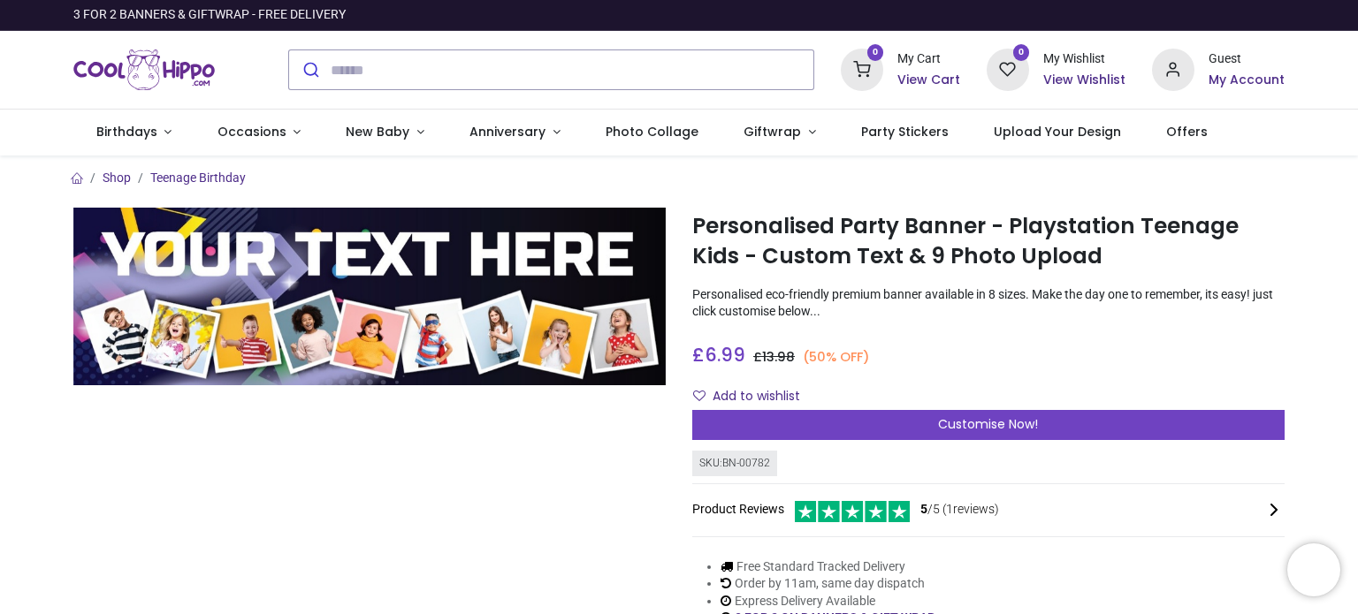 The width and height of the screenshot is (1358, 614). Describe the element at coordinates (377, 132) in the screenshot. I see `span: New Baby` at that location.